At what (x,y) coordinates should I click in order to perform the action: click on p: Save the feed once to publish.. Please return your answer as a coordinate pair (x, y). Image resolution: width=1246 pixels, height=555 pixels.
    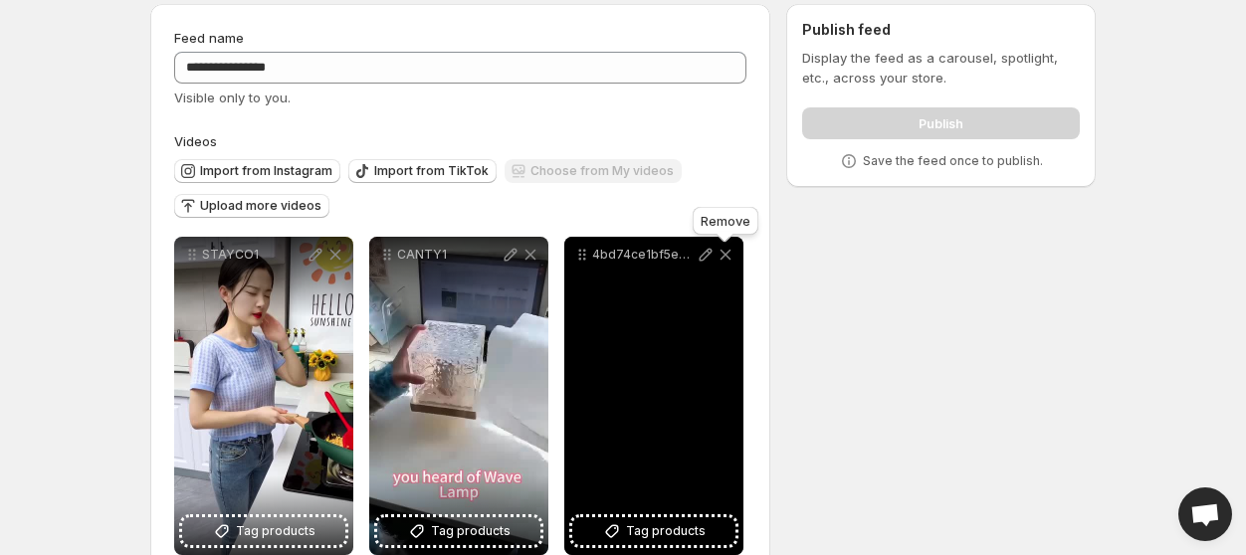
    Looking at the image, I should click on (952, 161).